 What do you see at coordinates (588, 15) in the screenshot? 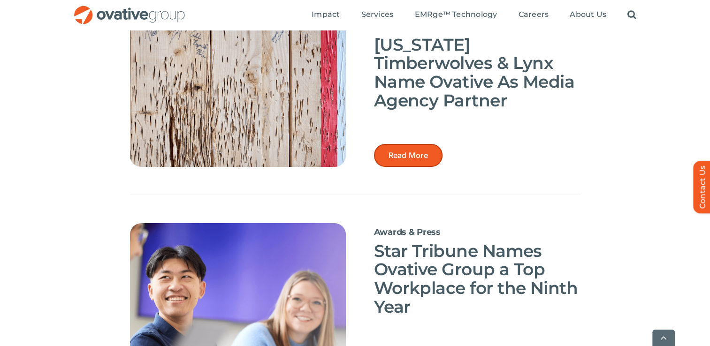
I see `a: About Us` at bounding box center [588, 15].